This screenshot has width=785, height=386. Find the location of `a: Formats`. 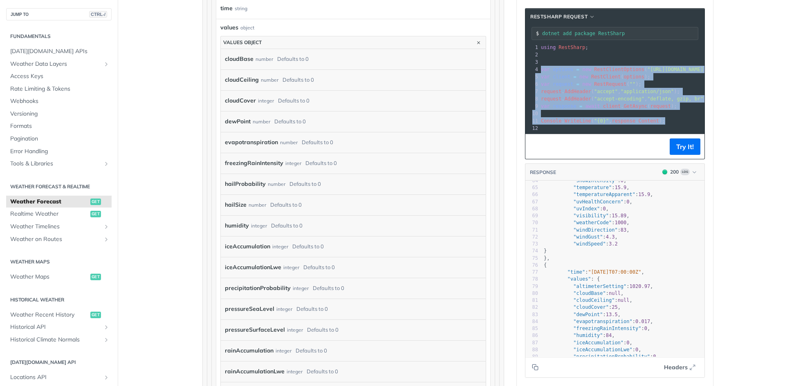

a: Formats is located at coordinates (59, 126).